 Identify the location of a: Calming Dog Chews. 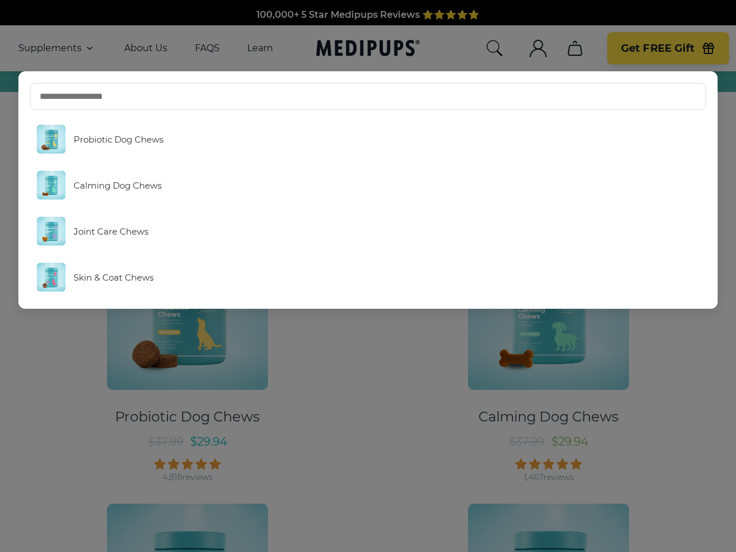
(368, 185).